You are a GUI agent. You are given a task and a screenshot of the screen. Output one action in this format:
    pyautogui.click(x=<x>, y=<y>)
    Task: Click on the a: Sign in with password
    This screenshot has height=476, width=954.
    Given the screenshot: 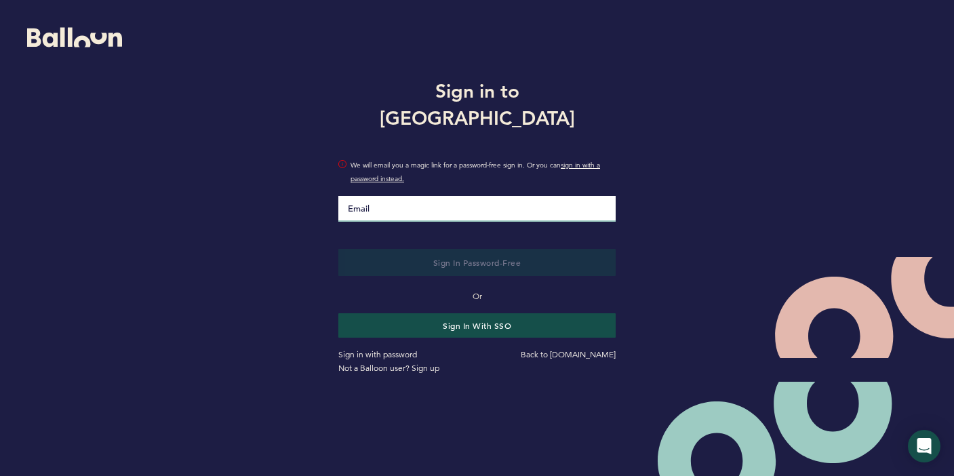 What is the action you would take?
    pyautogui.click(x=378, y=354)
    